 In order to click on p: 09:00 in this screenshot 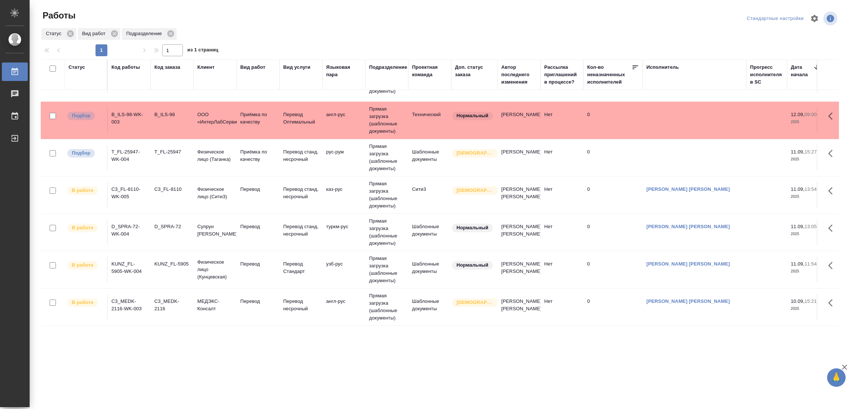, I will do `click(810, 114)`.